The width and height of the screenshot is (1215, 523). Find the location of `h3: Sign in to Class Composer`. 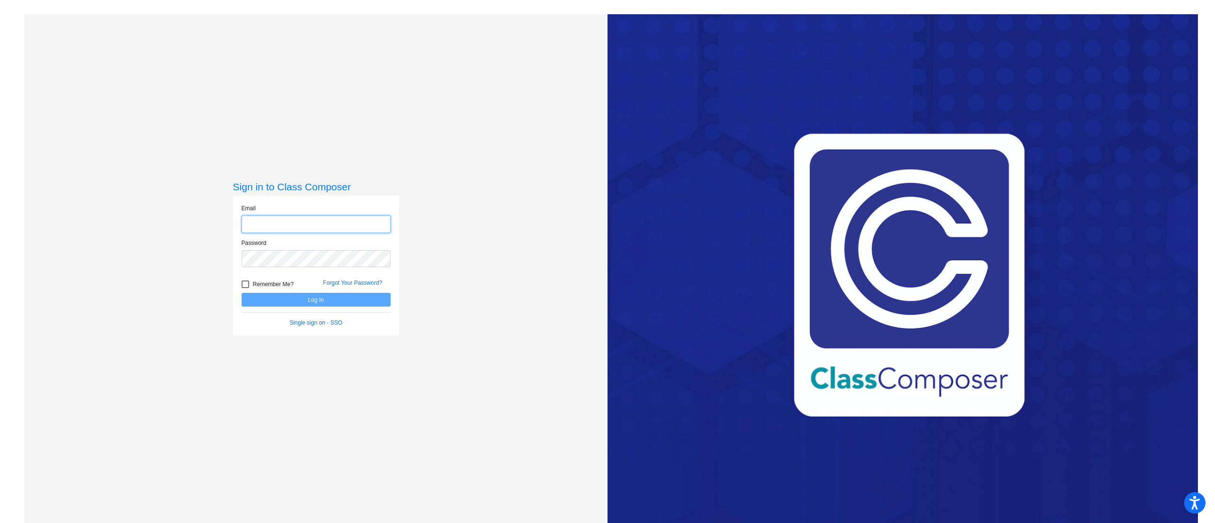

h3: Sign in to Class Composer is located at coordinates (316, 186).